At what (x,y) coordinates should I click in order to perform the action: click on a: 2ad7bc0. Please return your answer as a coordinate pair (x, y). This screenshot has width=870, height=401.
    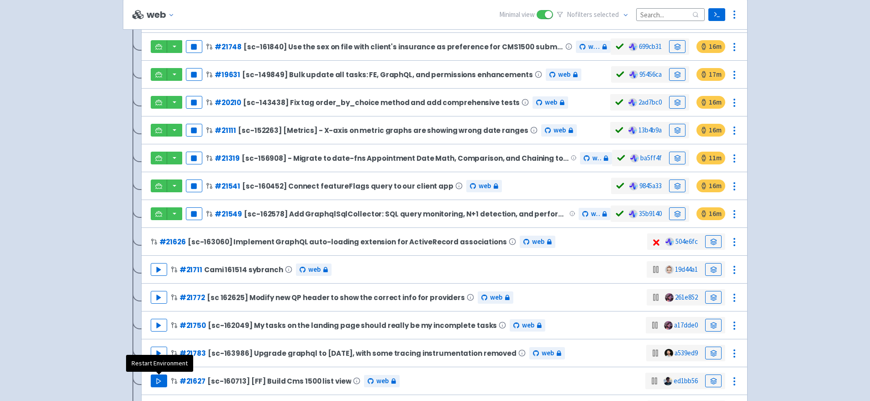
    Looking at the image, I should click on (650, 102).